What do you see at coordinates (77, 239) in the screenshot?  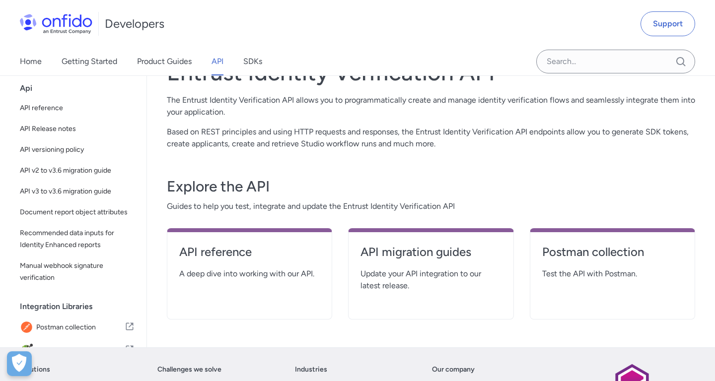 I see `a: Recommended data inputs for Identity Enhanced reports` at bounding box center [77, 239].